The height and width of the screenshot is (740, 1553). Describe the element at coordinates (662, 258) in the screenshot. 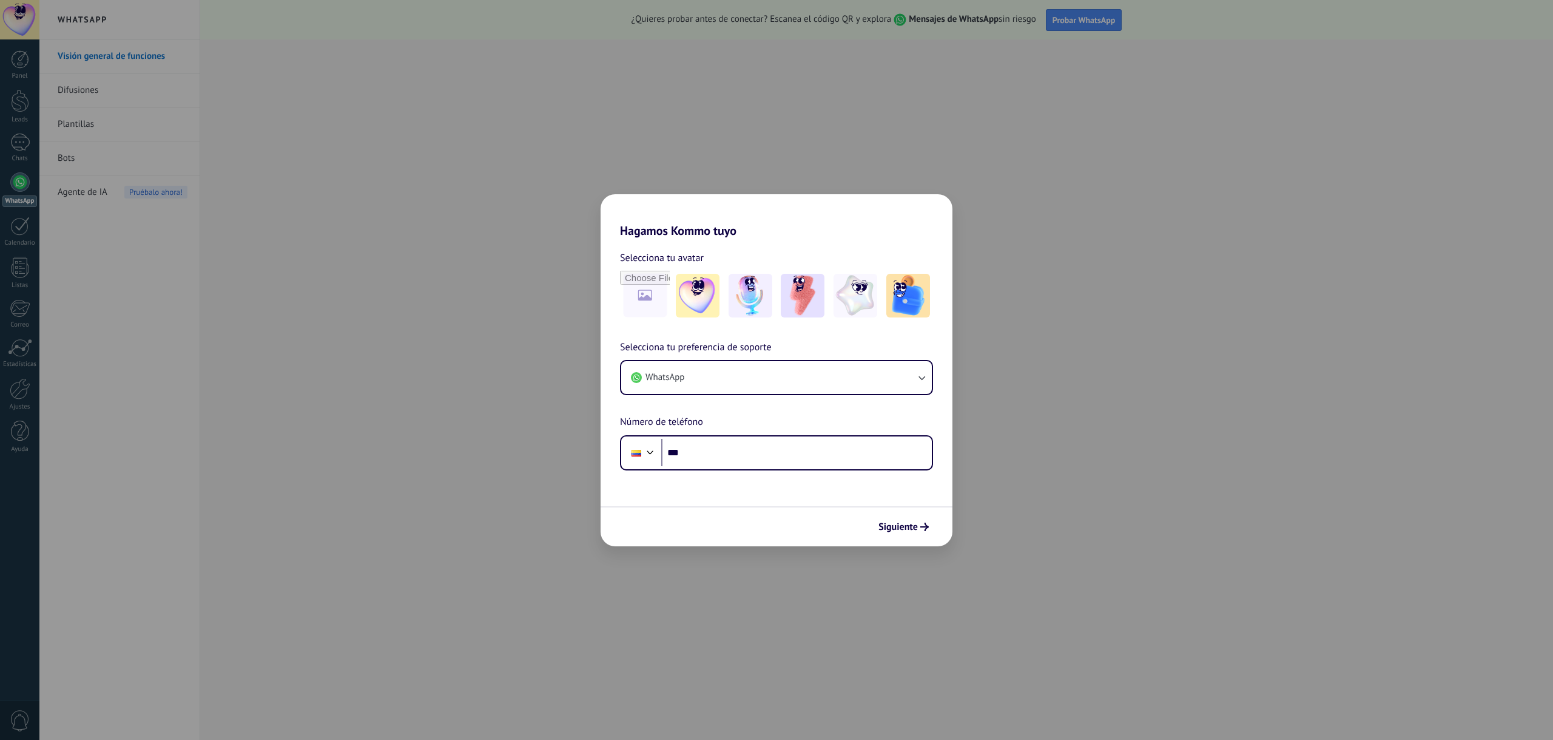

I see `span: Selecciona tu avatar` at that location.